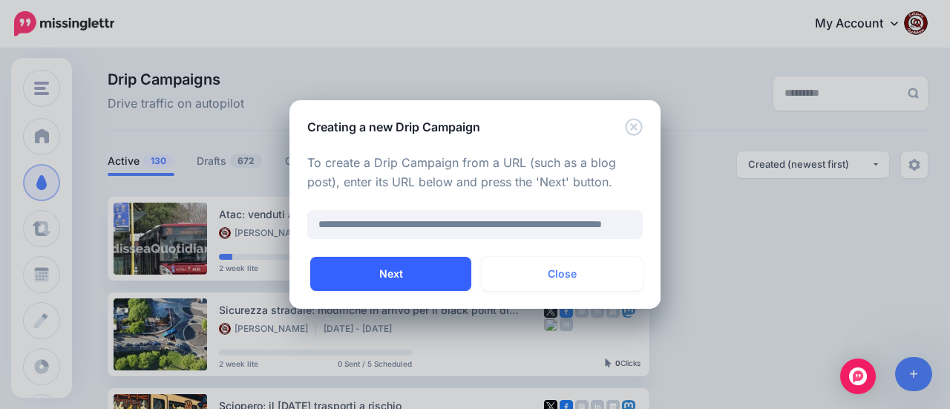 Image resolution: width=950 pixels, height=409 pixels. Describe the element at coordinates (393, 127) in the screenshot. I see `h5: Creating a new Drip Campaign` at that location.